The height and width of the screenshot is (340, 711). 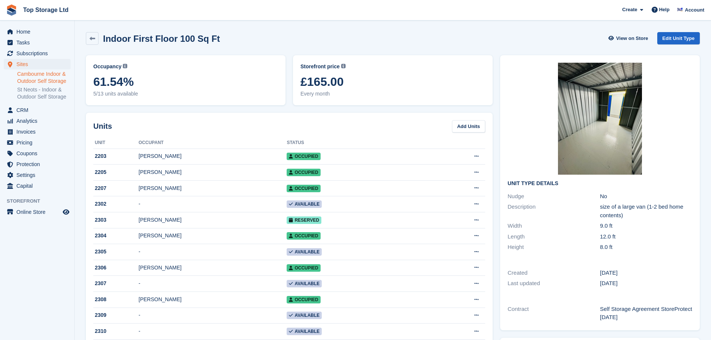 I want to click on div: 2309, so click(x=116, y=315).